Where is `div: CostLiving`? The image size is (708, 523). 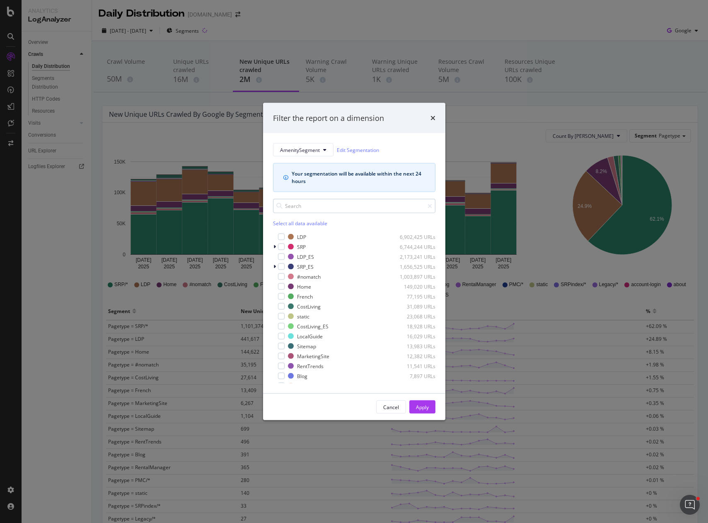
div: CostLiving is located at coordinates (309, 306).